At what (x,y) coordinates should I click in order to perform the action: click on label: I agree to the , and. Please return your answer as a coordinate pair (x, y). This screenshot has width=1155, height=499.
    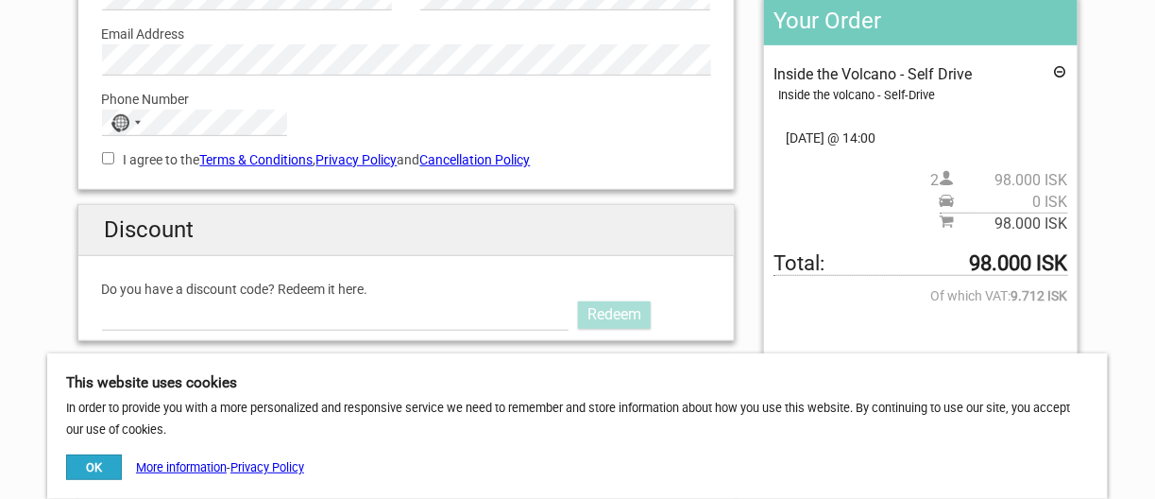
    Looking at the image, I should click on (406, 160).